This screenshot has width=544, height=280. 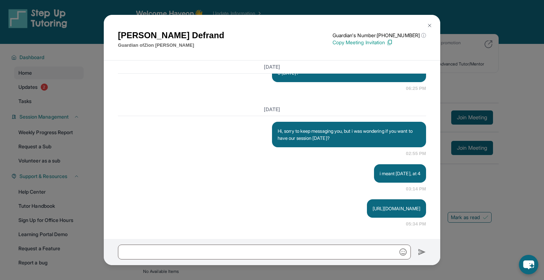 I want to click on span: 02:55 PM, so click(x=416, y=154).